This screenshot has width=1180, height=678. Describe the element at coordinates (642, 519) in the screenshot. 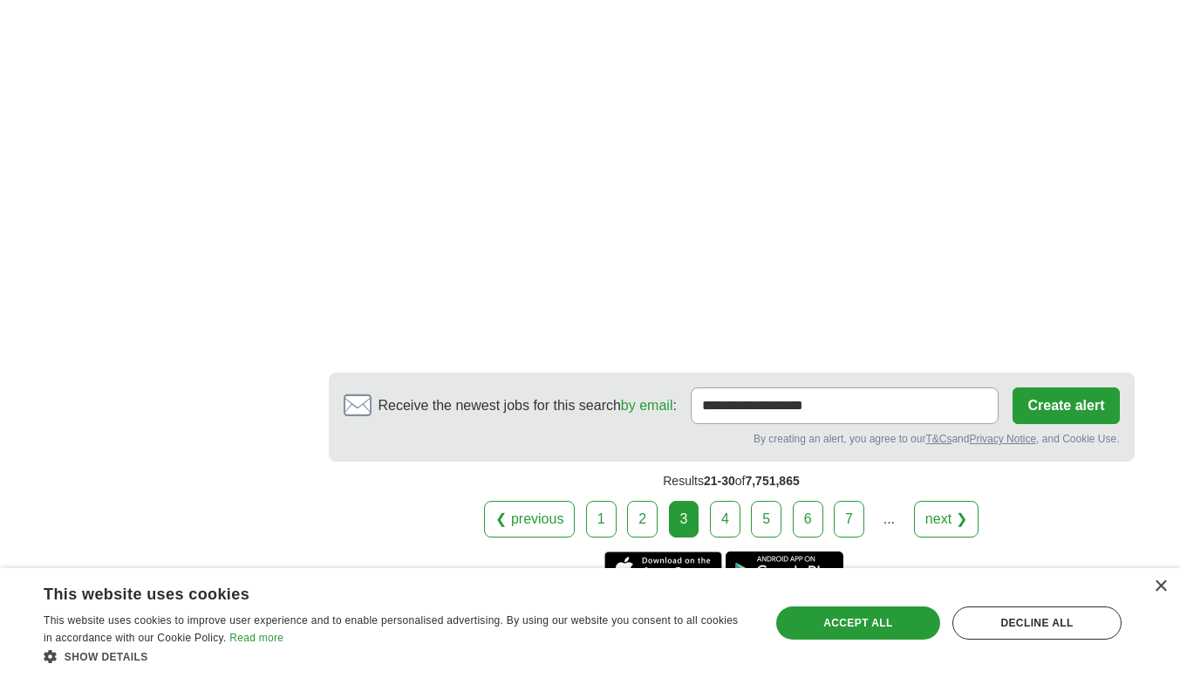

I see `a: 2` at that location.